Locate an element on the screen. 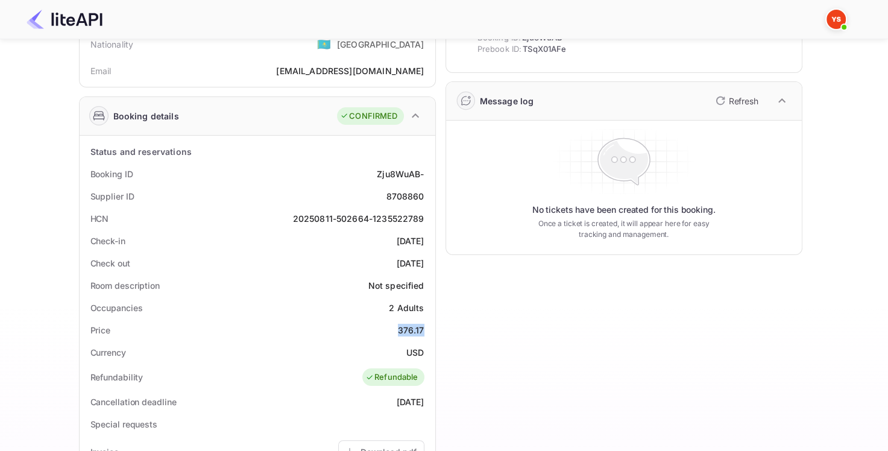 This screenshot has width=888, height=451. div: Check out is located at coordinates (110, 263).